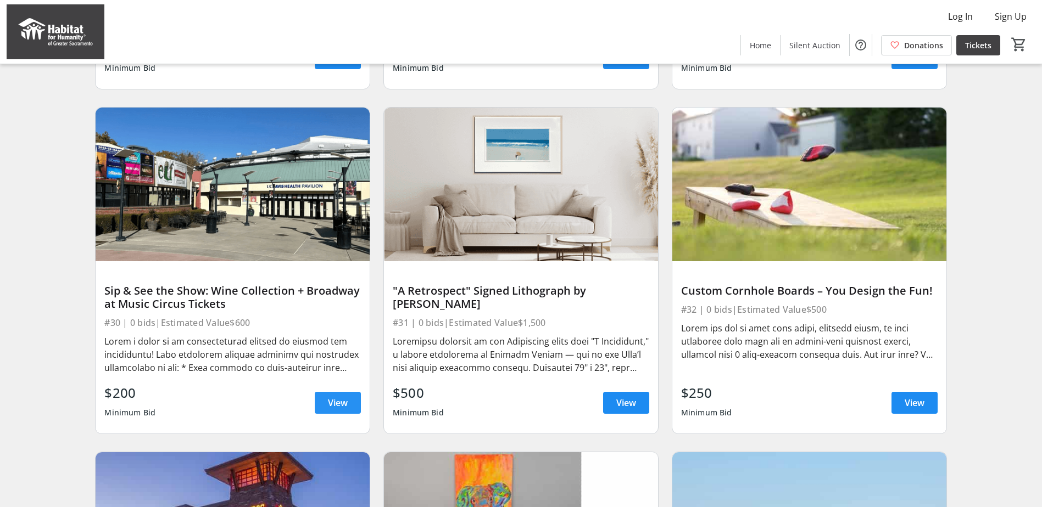 Image resolution: width=1042 pixels, height=507 pixels. What do you see at coordinates (923, 45) in the screenshot?
I see `span: Donations` at bounding box center [923, 45].